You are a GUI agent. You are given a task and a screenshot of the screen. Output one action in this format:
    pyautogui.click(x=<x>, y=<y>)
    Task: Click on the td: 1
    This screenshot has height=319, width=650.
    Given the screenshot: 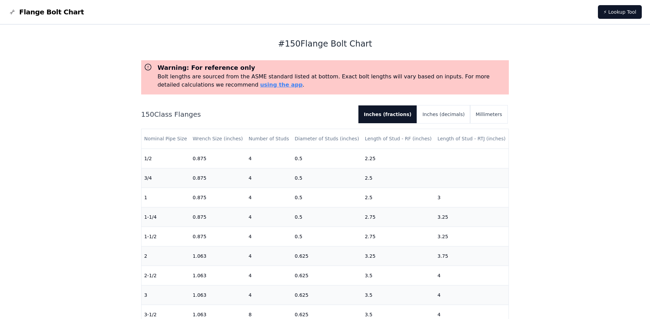 What is the action you would take?
    pyautogui.click(x=166, y=197)
    